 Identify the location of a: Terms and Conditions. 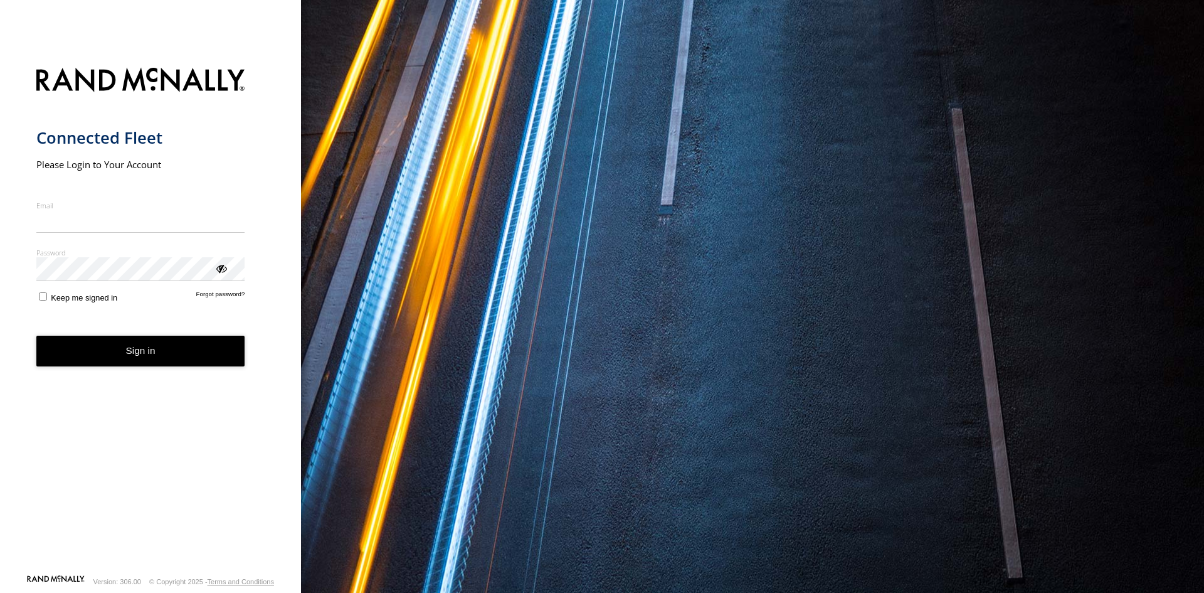
(241, 581).